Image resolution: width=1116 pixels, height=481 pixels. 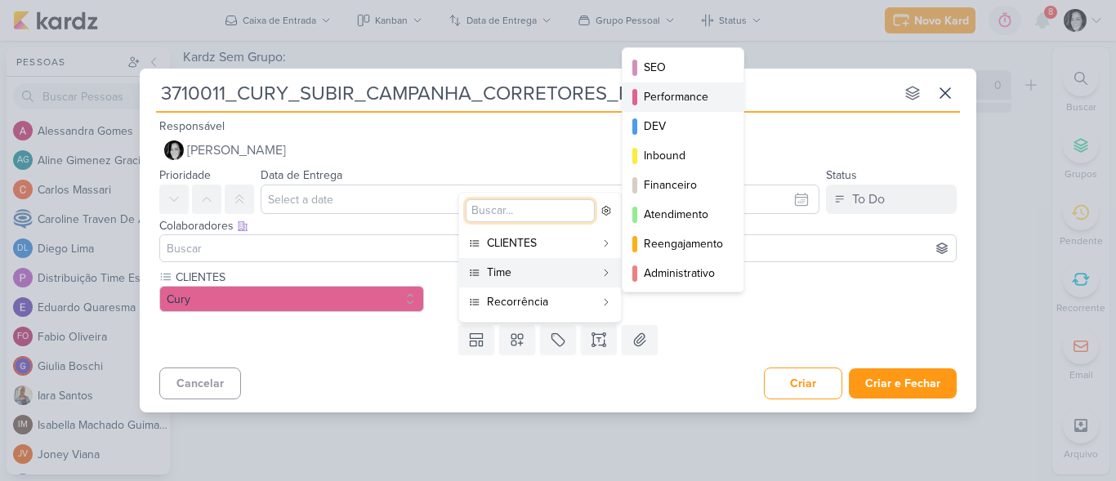 What do you see at coordinates (292, 299) in the screenshot?
I see `button: Cury` at bounding box center [292, 299].